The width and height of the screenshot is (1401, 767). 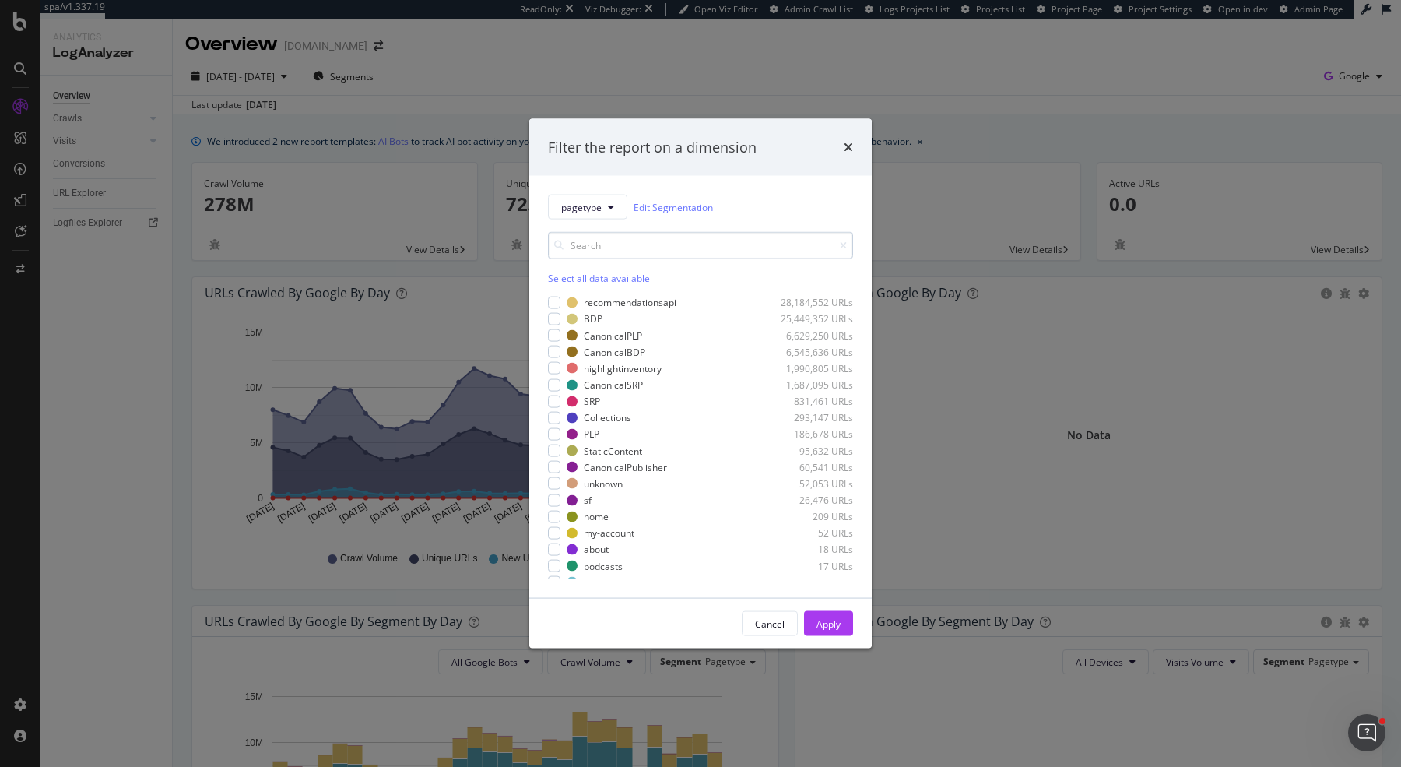 What do you see at coordinates (652, 147) in the screenshot?
I see `div: Filter the report on a dimension` at bounding box center [652, 147].